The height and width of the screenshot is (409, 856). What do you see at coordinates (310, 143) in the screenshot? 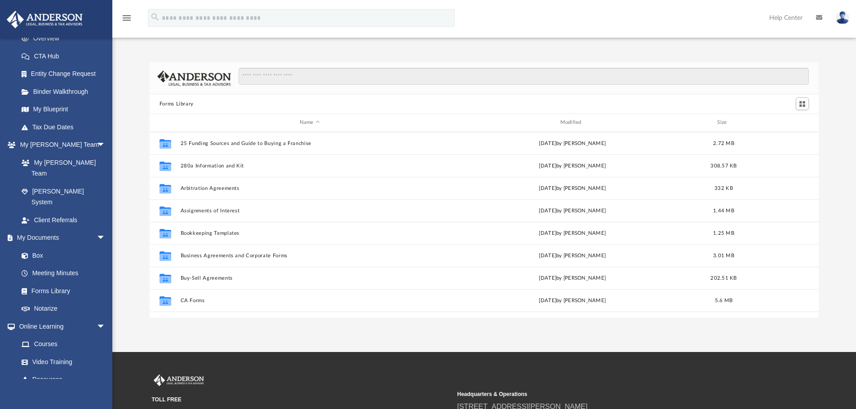
I see `button: 25 Funding Sources and Guide to Buying a Franchise` at bounding box center [310, 143].